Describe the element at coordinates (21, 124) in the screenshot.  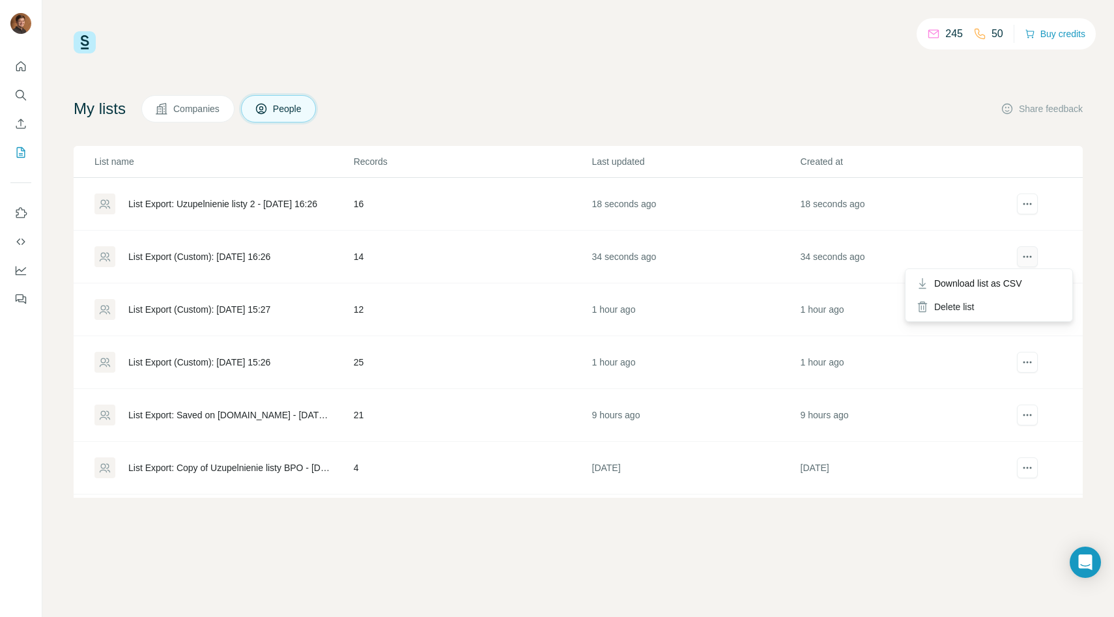
I see `button: Enrich CSV` at that location.